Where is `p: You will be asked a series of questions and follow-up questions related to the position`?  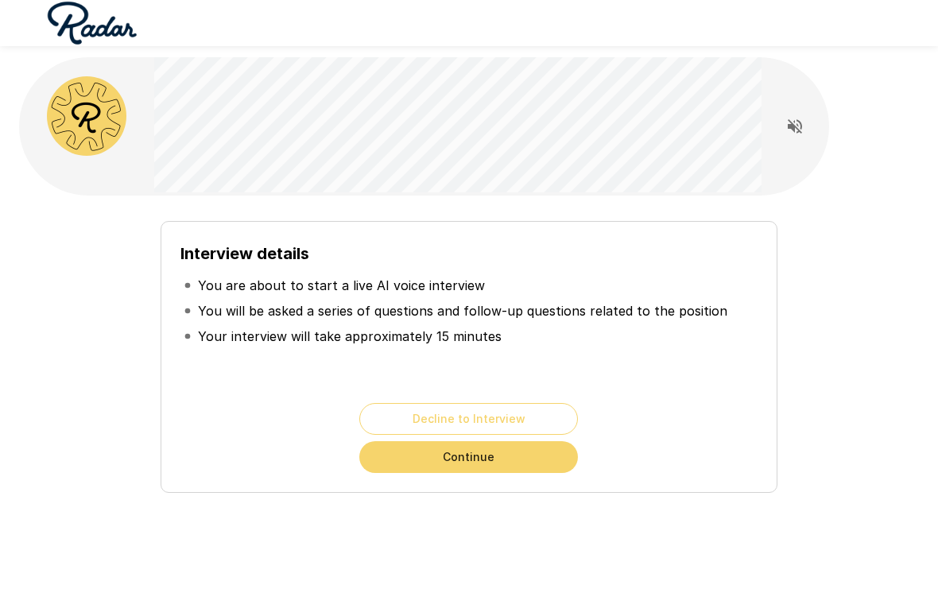 p: You will be asked a series of questions and follow-up questions related to the position is located at coordinates (463, 311).